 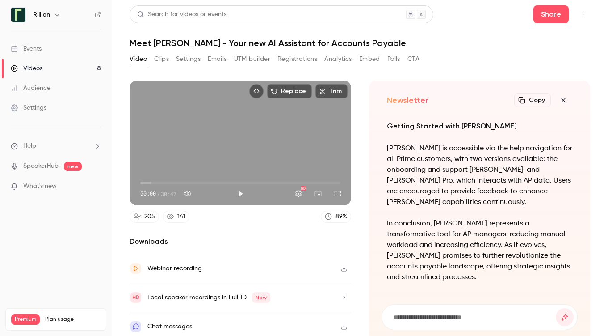 I want to click on button: Embed video, so click(x=256, y=91).